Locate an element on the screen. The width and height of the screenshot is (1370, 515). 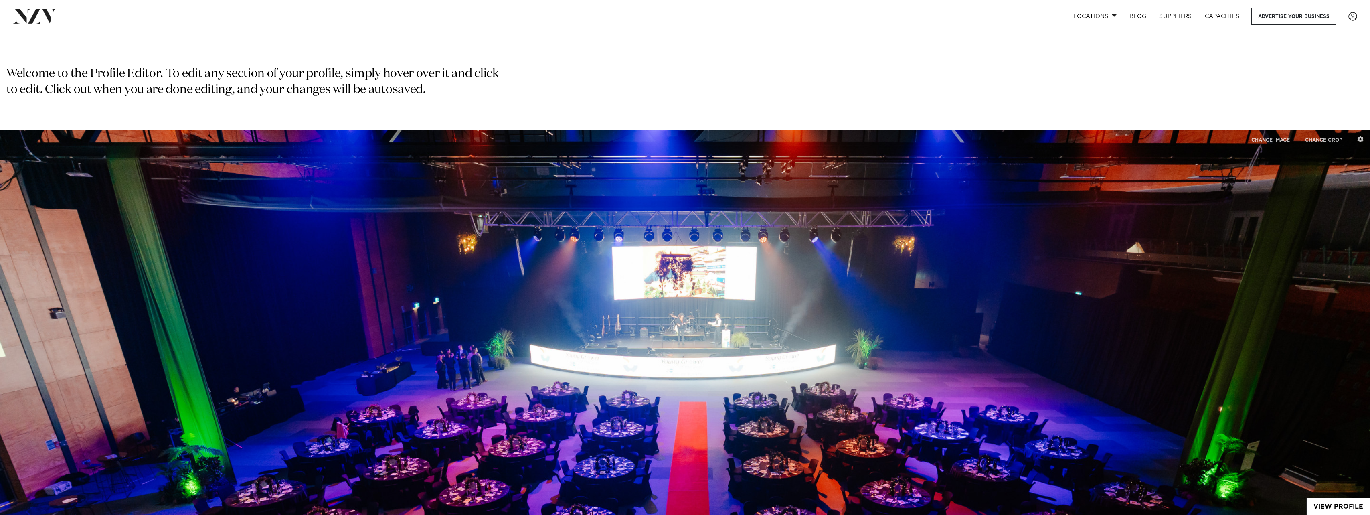
button: CHANGE IMAGE is located at coordinates (1271, 140).